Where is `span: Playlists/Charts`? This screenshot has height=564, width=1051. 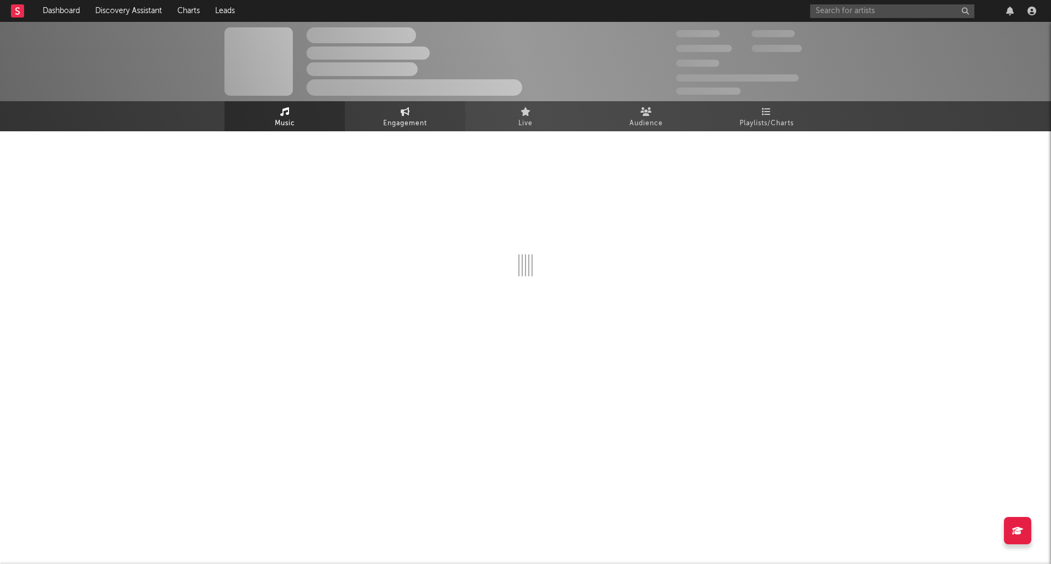
span: Playlists/Charts is located at coordinates (766, 124).